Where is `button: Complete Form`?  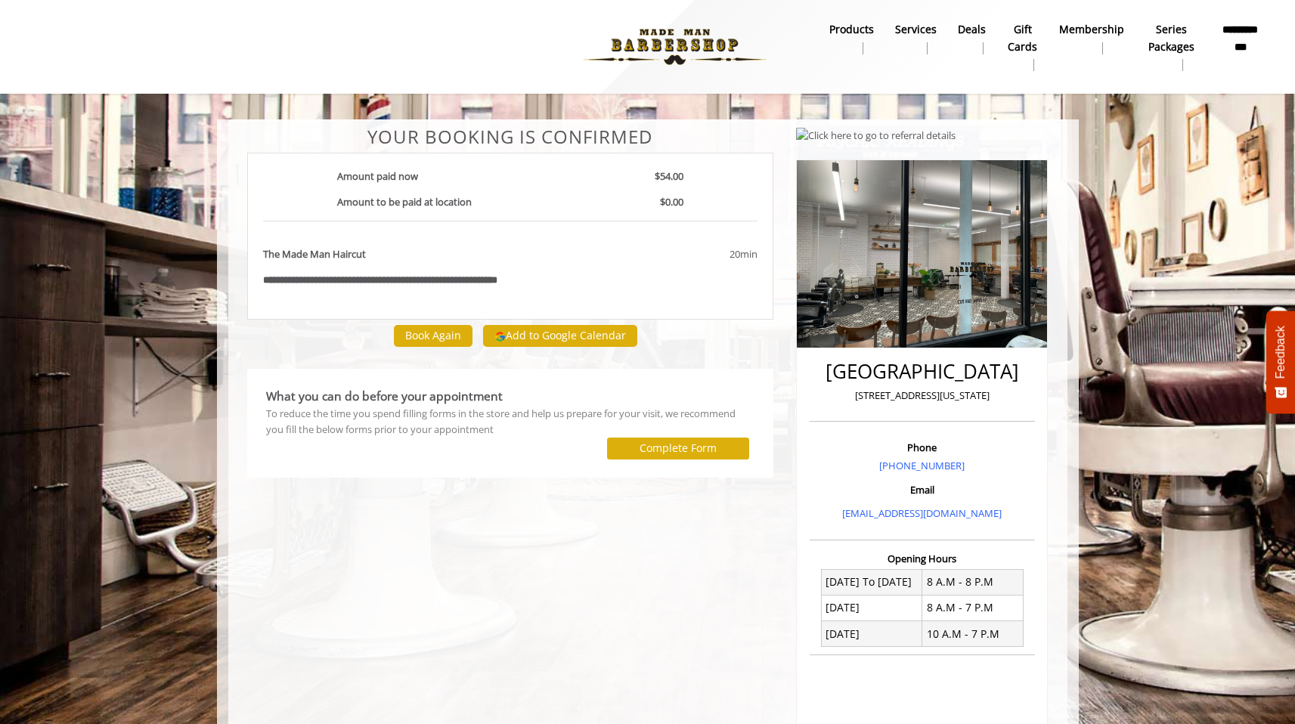 button: Complete Form is located at coordinates (678, 448).